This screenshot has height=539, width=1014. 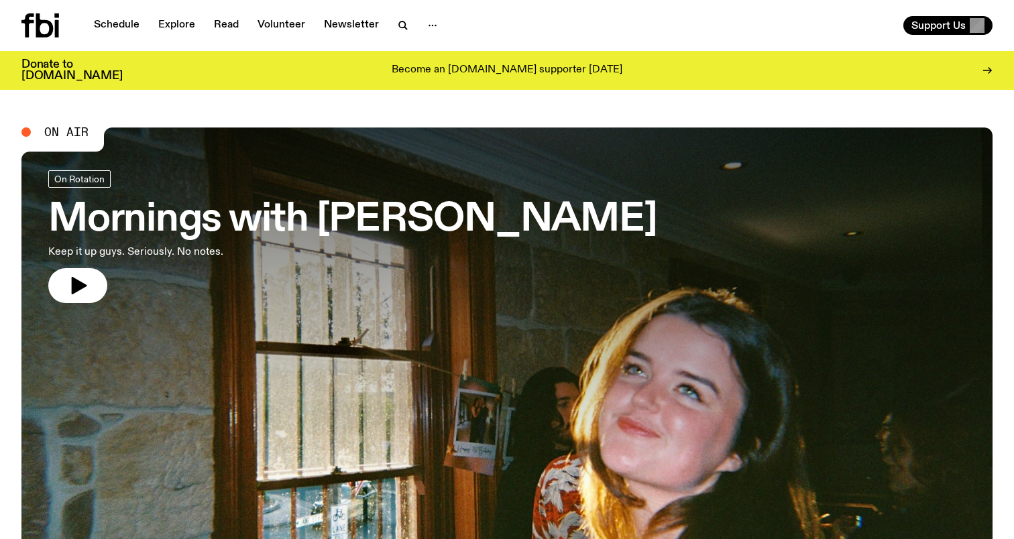 What do you see at coordinates (176, 25) in the screenshot?
I see `a: Explore` at bounding box center [176, 25].